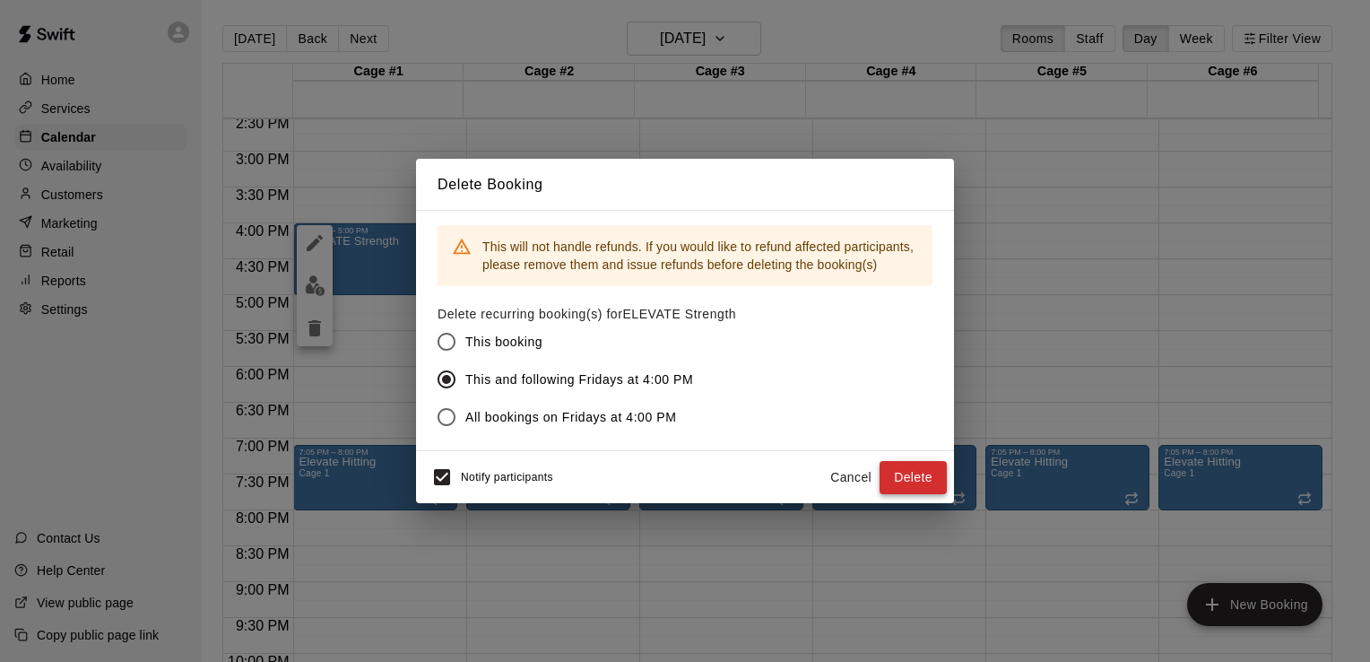  Describe the element at coordinates (504, 342) in the screenshot. I see `span: This booking` at that location.